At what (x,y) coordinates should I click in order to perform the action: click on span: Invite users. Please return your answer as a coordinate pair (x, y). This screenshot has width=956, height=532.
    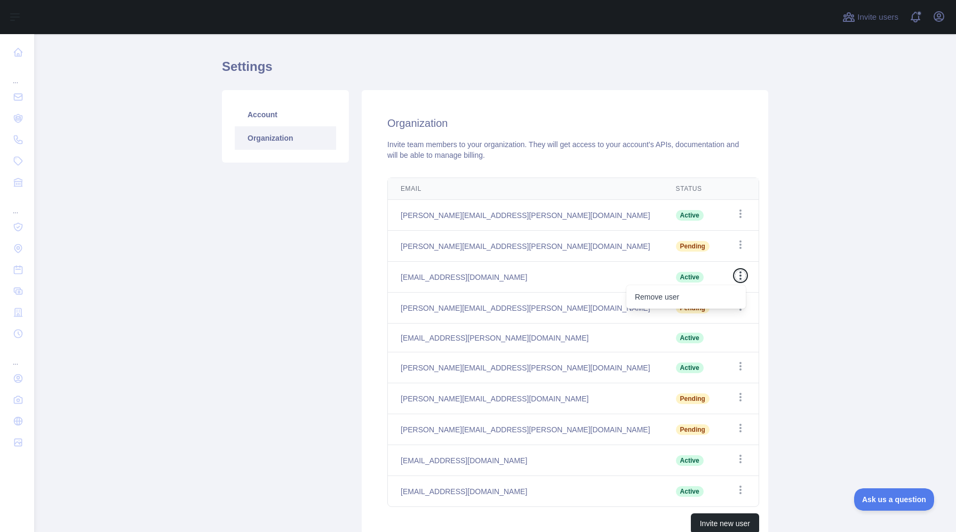
    Looking at the image, I should click on (877, 17).